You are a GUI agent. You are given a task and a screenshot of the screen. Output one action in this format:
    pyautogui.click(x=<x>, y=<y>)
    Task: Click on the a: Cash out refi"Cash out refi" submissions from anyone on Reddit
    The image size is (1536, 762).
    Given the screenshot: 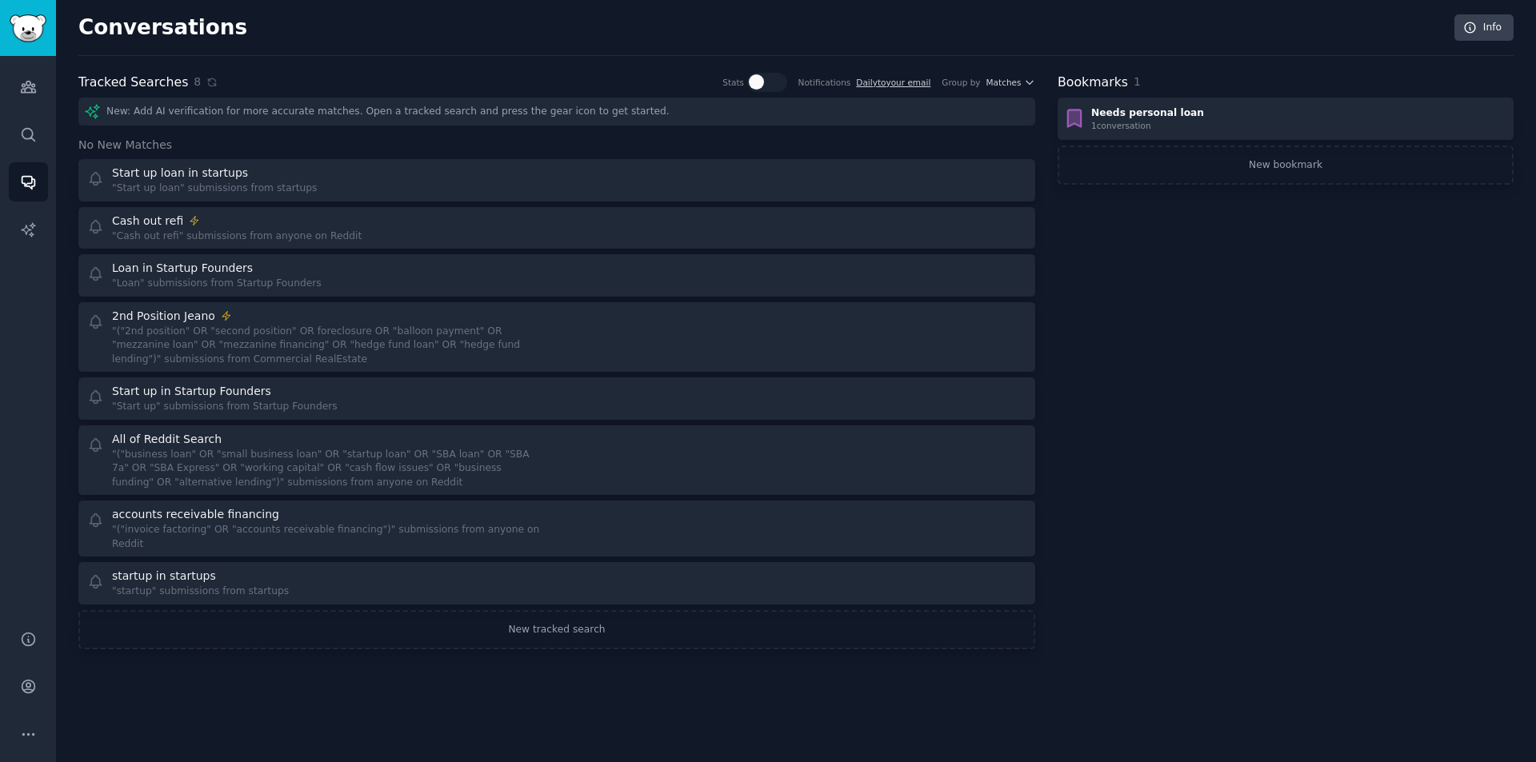 What is the action you would take?
    pyautogui.click(x=557, y=228)
    